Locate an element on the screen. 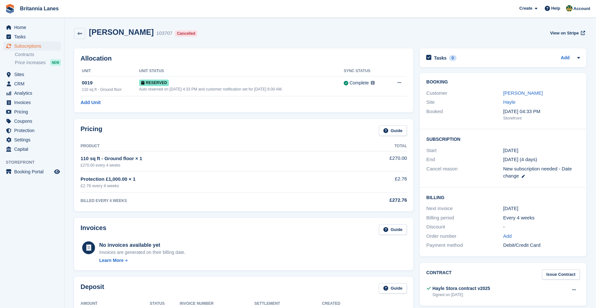 The image size is (596, 308). span: Tasks is located at coordinates (33, 37).